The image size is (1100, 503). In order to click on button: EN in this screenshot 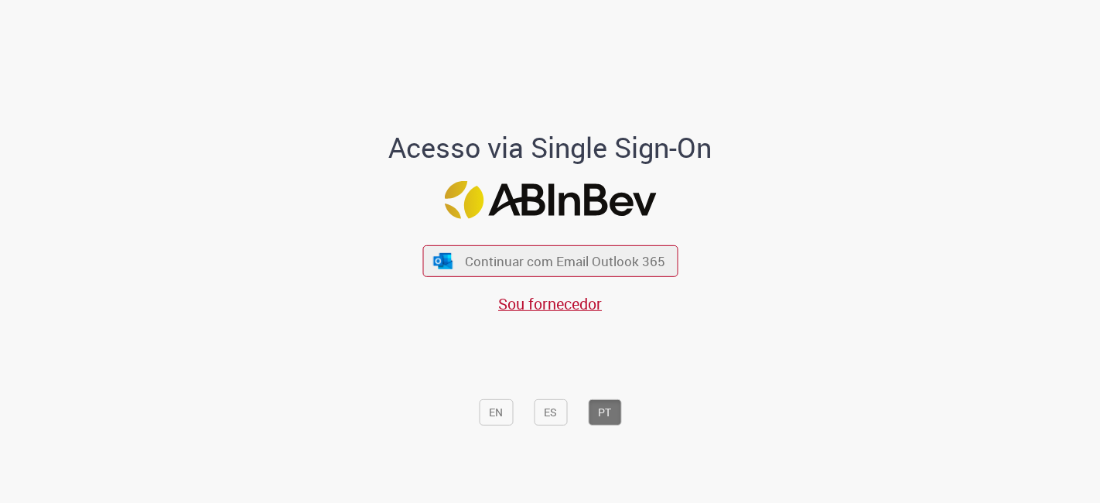, I will do `click(496, 412)`.